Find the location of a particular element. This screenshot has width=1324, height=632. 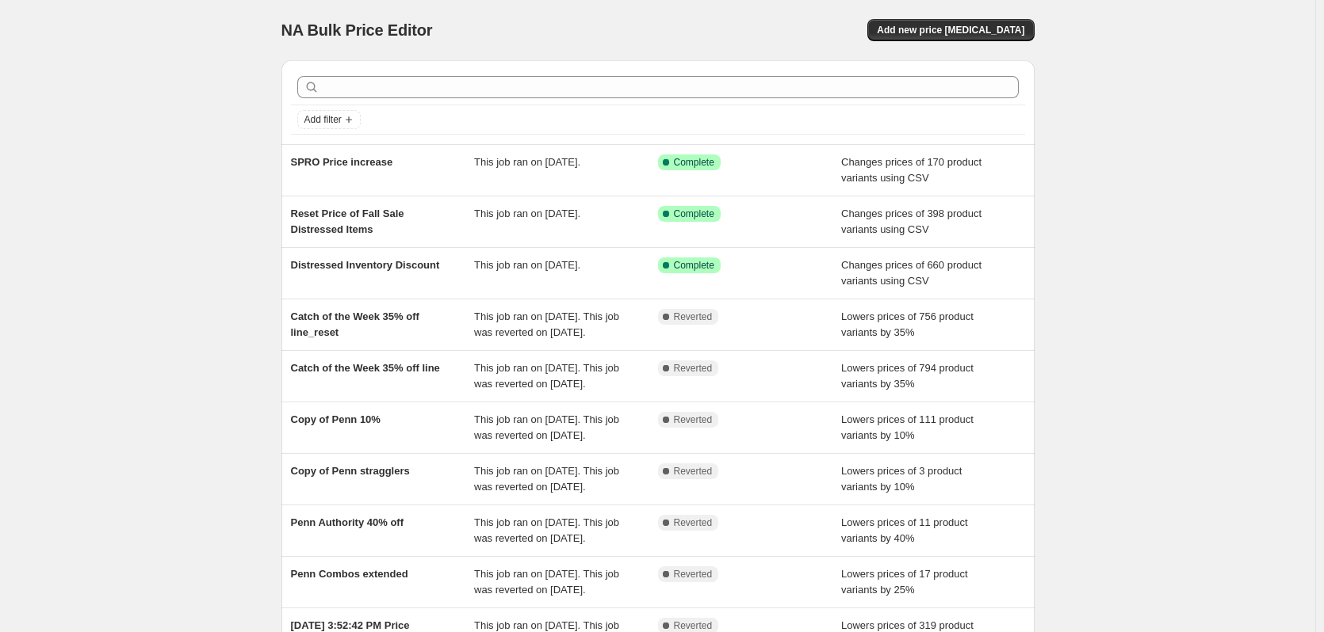

span: NA Bulk Price Editor is located at coordinates (357, 30).